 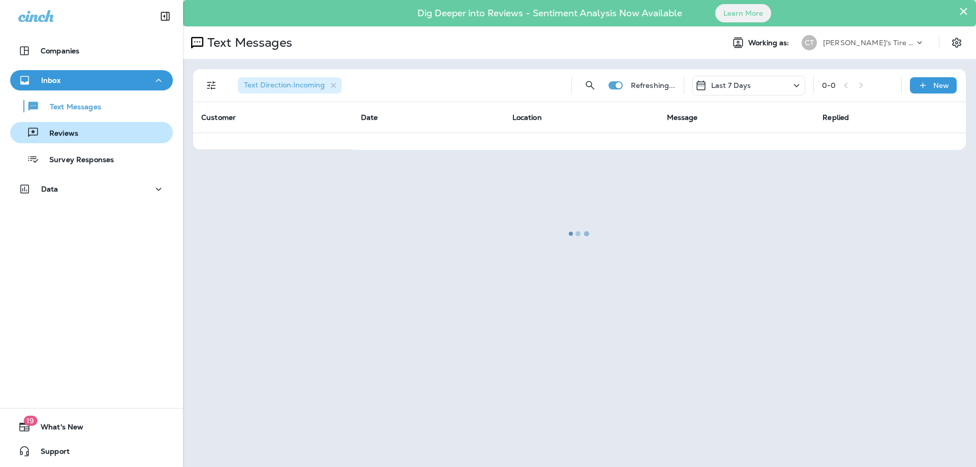 I want to click on button: Survey Responses, so click(x=91, y=159).